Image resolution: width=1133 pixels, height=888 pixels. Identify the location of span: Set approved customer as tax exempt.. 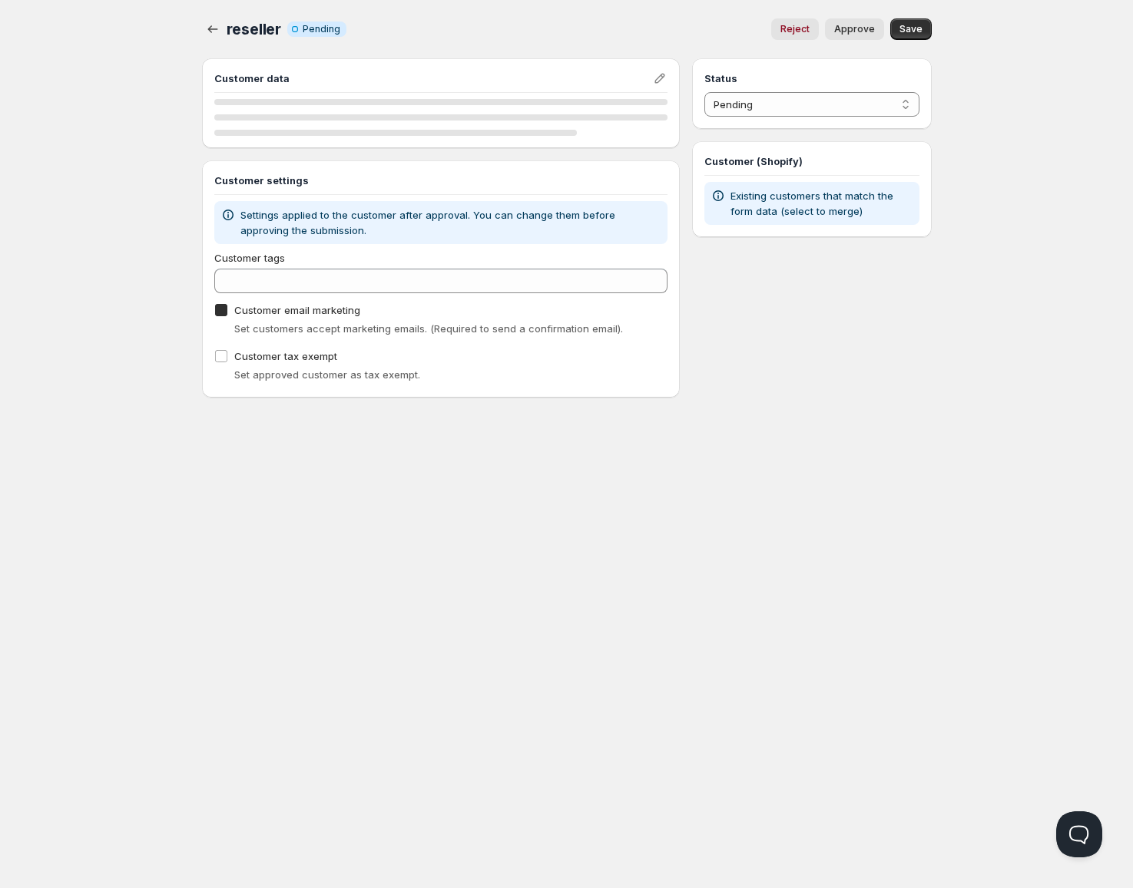
(327, 375).